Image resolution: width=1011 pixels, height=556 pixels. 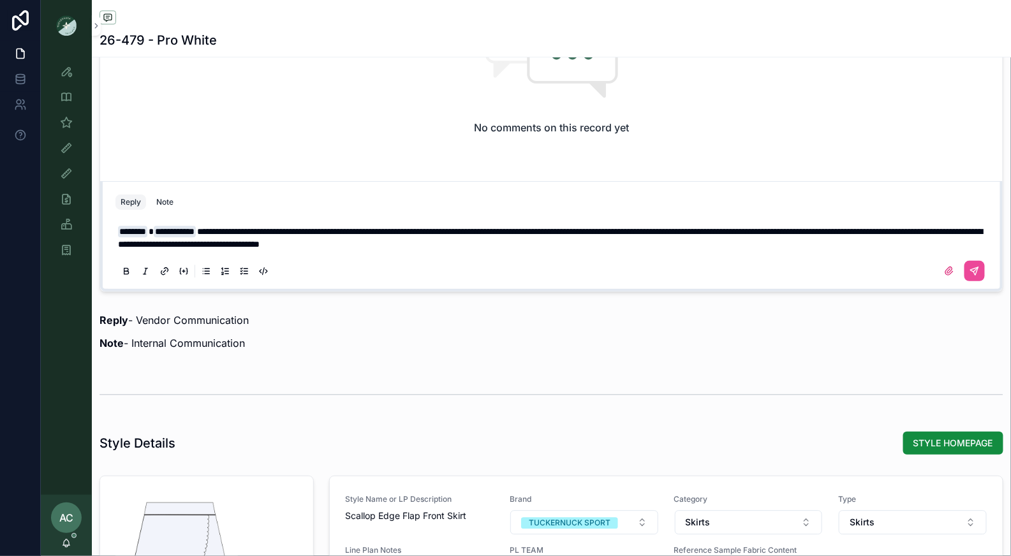 What do you see at coordinates (570, 523) in the screenshot?
I see `div: TUCKERNUCK SPORT` at bounding box center [570, 523].